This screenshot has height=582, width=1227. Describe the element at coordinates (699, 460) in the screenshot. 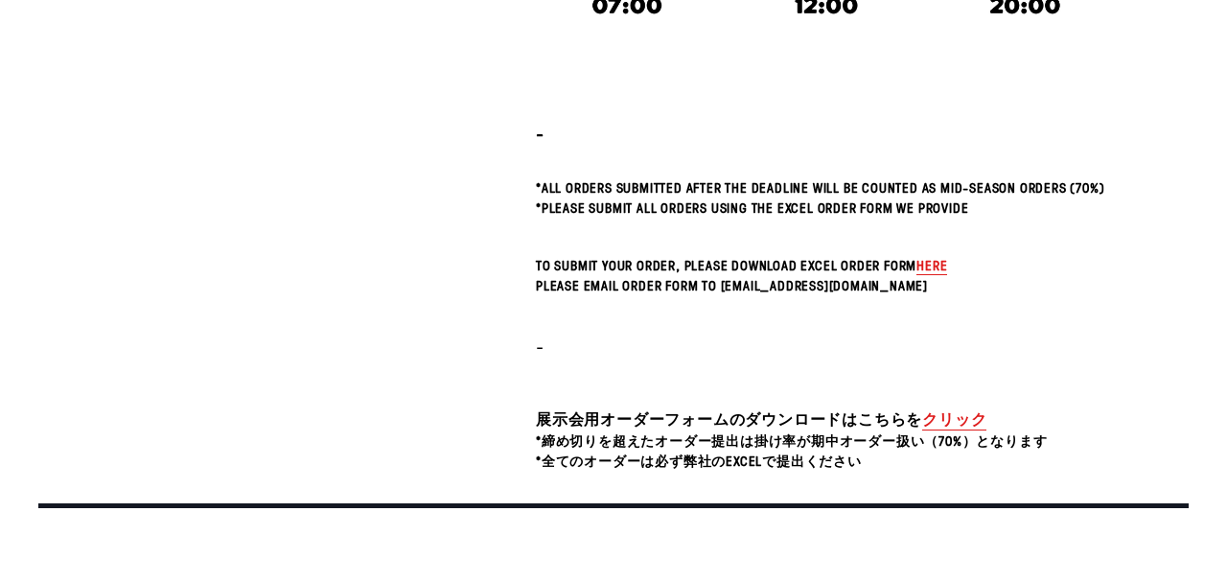

I see `span: *全てのオーダーは必ず弊社のExcelで提出ください` at that location.